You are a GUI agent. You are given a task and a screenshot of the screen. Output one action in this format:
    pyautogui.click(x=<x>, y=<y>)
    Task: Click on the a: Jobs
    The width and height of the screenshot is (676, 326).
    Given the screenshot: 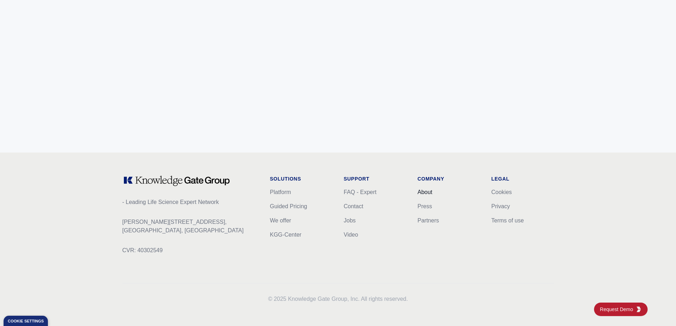 What is the action you would take?
    pyautogui.click(x=350, y=220)
    